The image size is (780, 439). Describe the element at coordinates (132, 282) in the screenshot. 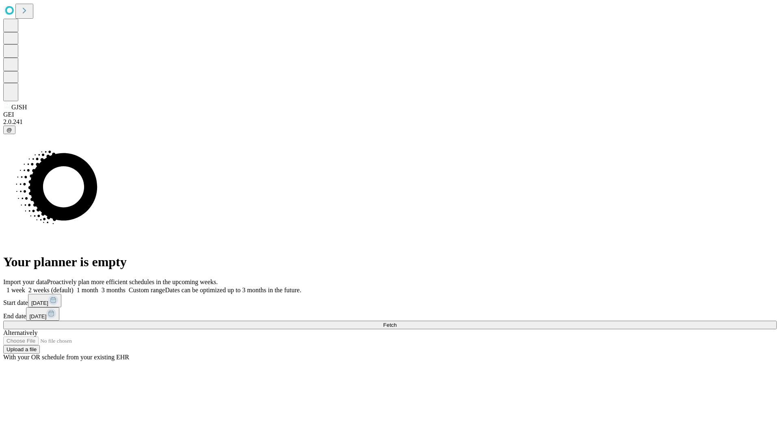

I see `span: Proactively plan more efficient schedules in the upcoming weeks.` at that location.